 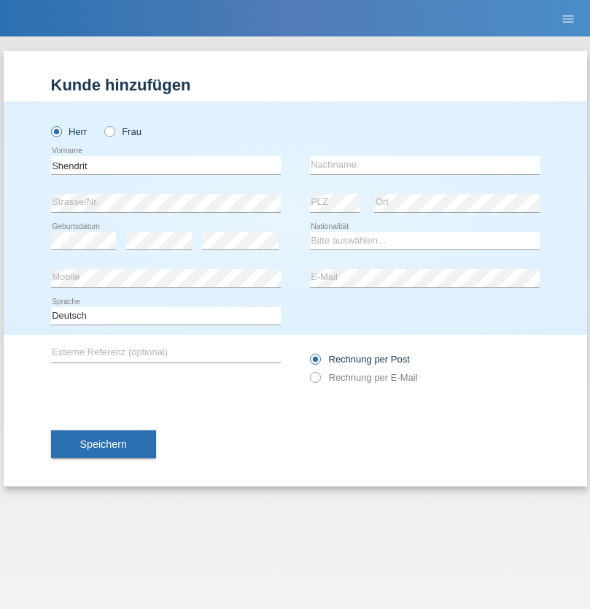 I want to click on label: Rechnung per E-Mail, so click(x=364, y=377).